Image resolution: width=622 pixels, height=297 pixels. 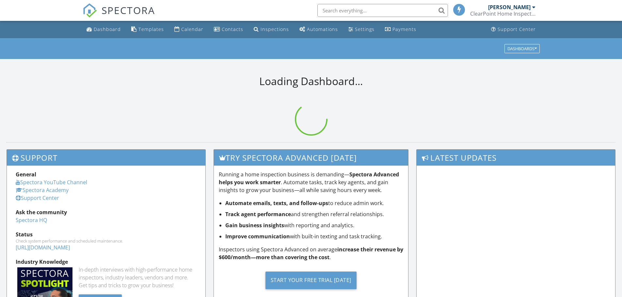 I want to click on div: Settings, so click(x=365, y=29).